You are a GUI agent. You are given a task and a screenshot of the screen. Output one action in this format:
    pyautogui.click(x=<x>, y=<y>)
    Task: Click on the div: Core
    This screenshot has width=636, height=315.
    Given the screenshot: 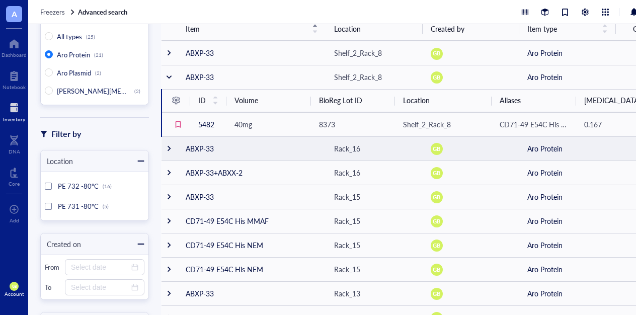 What is the action you would take?
    pyautogui.click(x=14, y=184)
    